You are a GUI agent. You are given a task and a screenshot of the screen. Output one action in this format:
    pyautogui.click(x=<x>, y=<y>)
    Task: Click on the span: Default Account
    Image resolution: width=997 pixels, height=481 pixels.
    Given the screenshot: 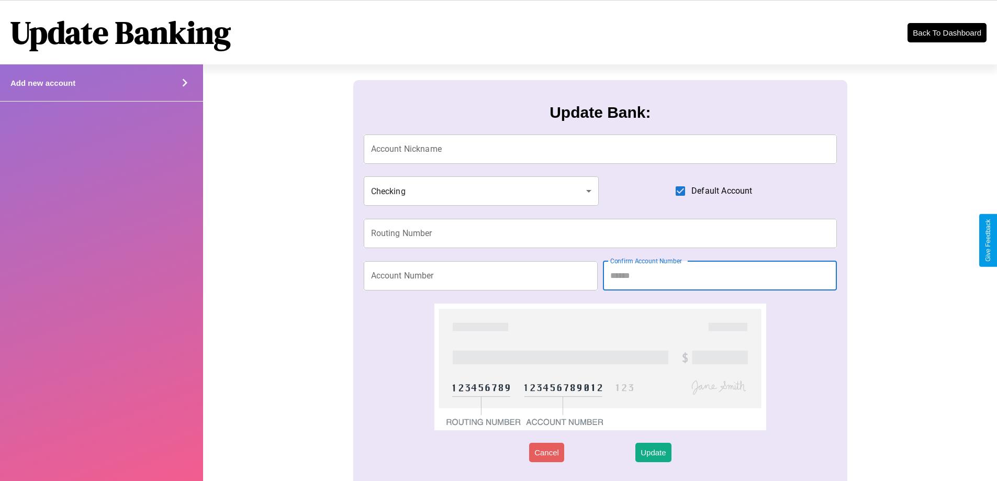 What is the action you would take?
    pyautogui.click(x=722, y=191)
    